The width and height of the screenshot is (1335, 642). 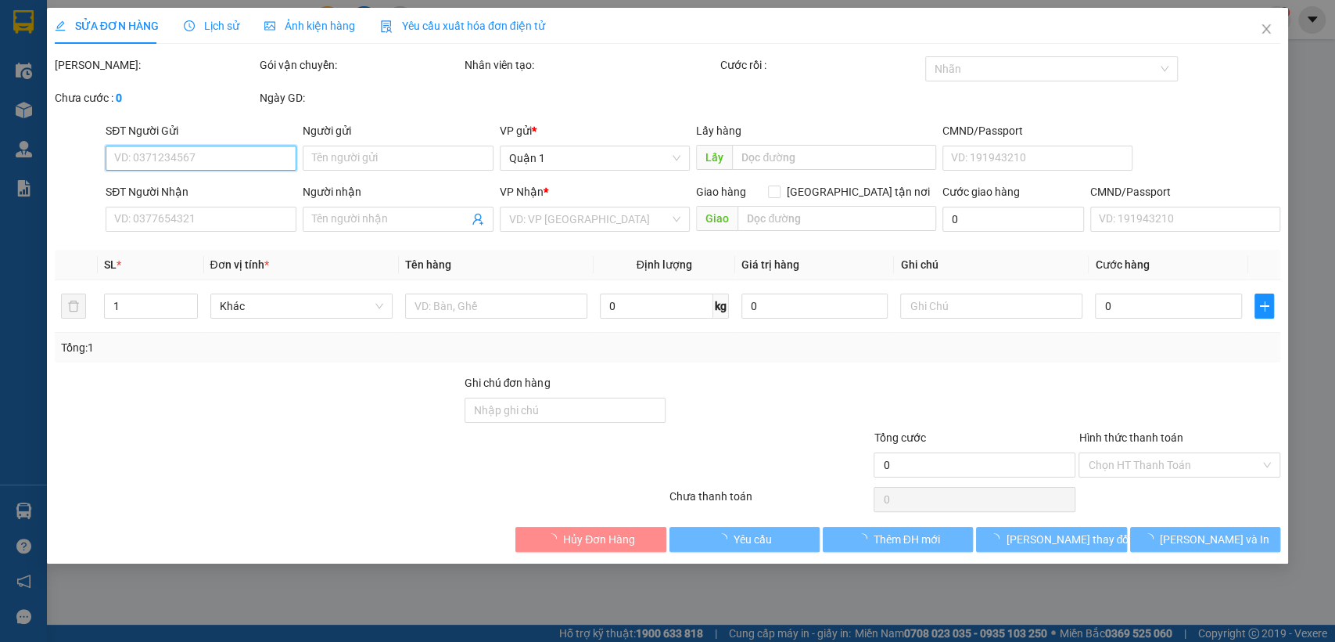 I want to click on span: Giá trị hàng, so click(x=771, y=264).